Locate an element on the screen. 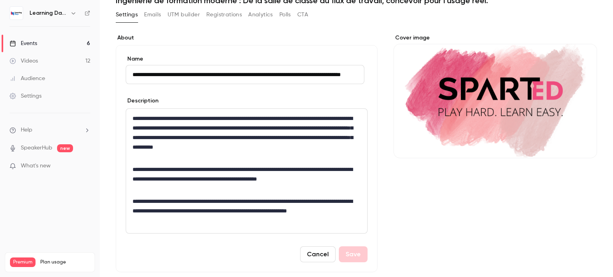 The height and width of the screenshot is (277, 613). div: Events is located at coordinates (23, 43).